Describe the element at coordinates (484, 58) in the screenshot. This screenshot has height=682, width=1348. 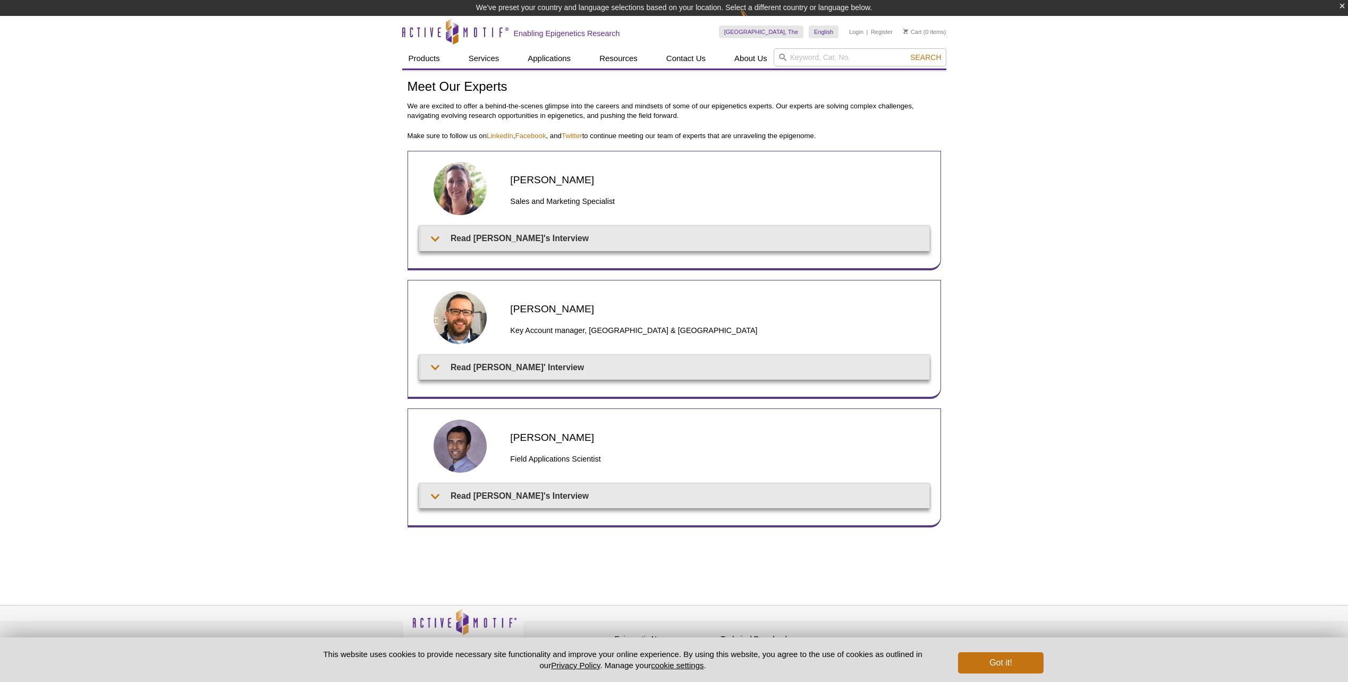
I see `a: Services` at that location.